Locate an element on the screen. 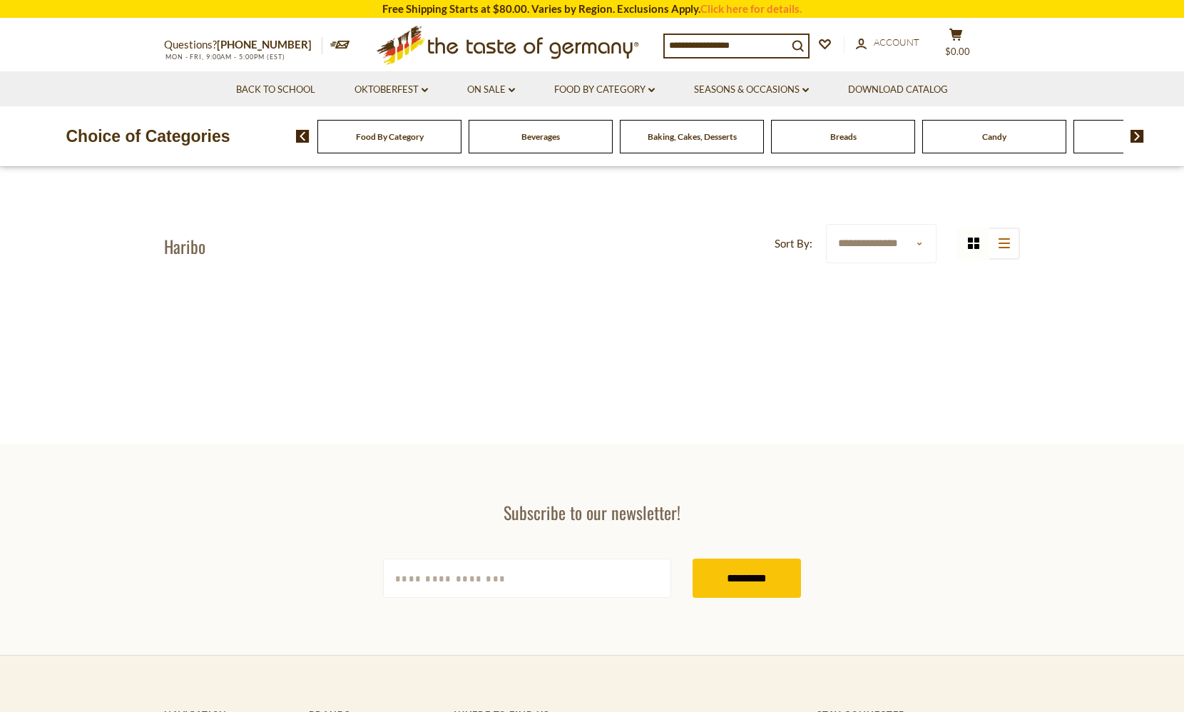 The width and height of the screenshot is (1184, 712). img: next arrow is located at coordinates (1137, 136).